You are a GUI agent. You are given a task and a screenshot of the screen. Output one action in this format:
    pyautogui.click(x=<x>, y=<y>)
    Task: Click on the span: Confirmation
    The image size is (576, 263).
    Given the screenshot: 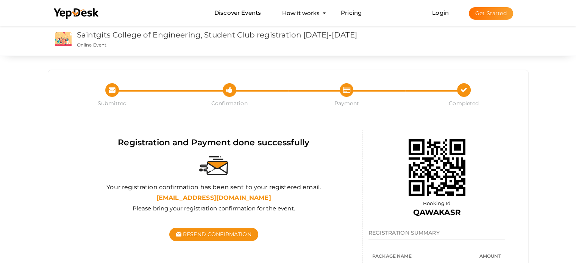 What is the action you would take?
    pyautogui.click(x=230, y=103)
    